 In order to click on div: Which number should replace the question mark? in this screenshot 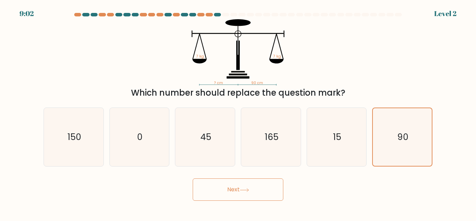, I will do `click(238, 93)`.